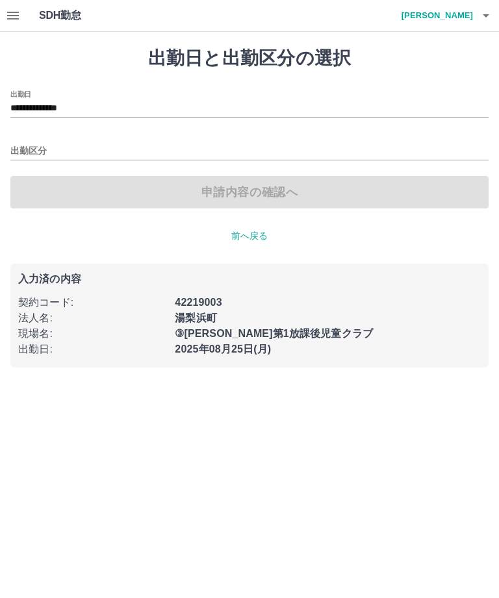 This screenshot has height=598, width=499. What do you see at coordinates (223, 349) in the screenshot?
I see `b: 2025年08月25日(月)` at bounding box center [223, 349].